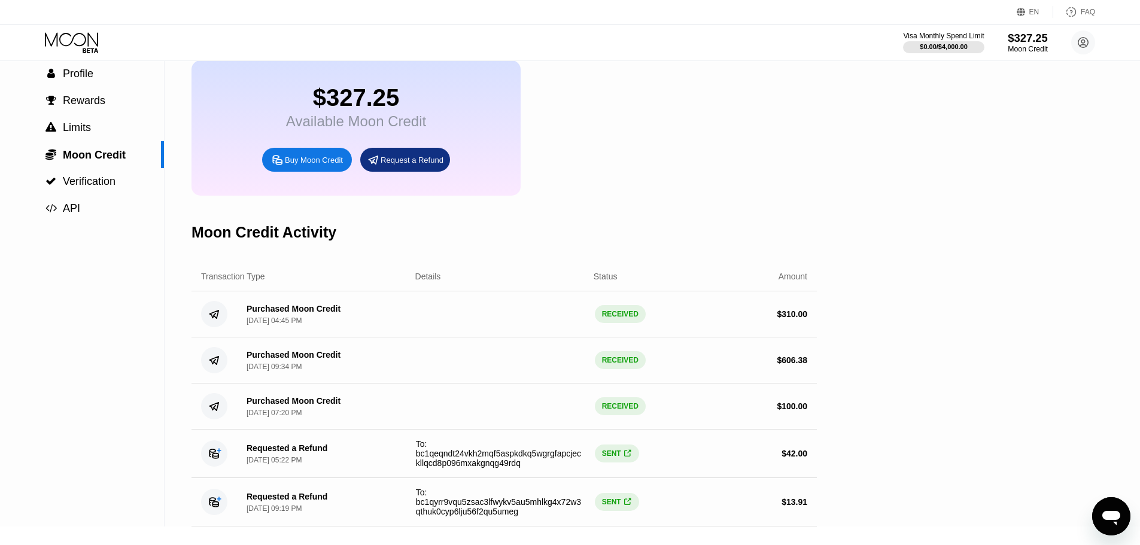 This screenshot has width=1140, height=545. I want to click on span: Limits, so click(77, 127).